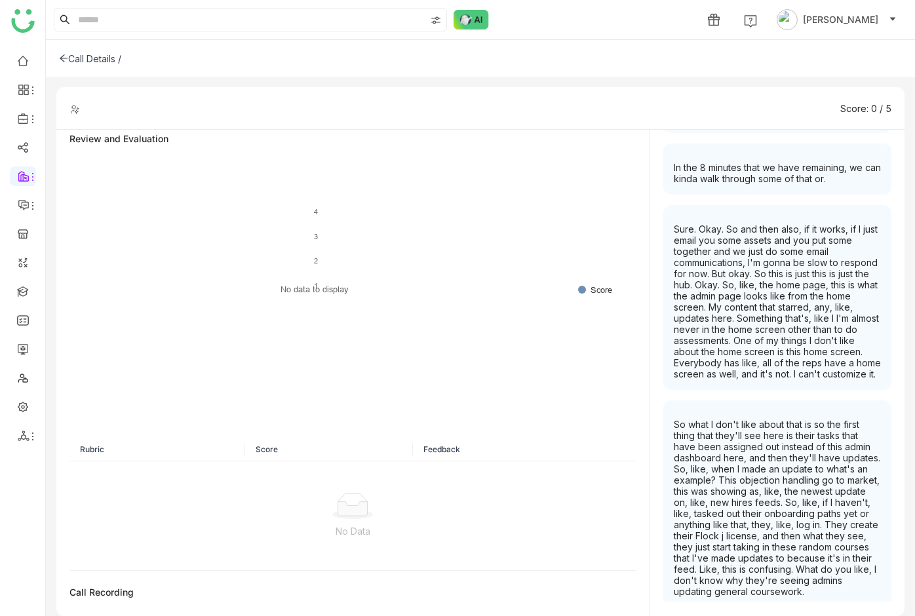  What do you see at coordinates (353, 592) in the screenshot?
I see `div: Call Recording` at bounding box center [353, 592].